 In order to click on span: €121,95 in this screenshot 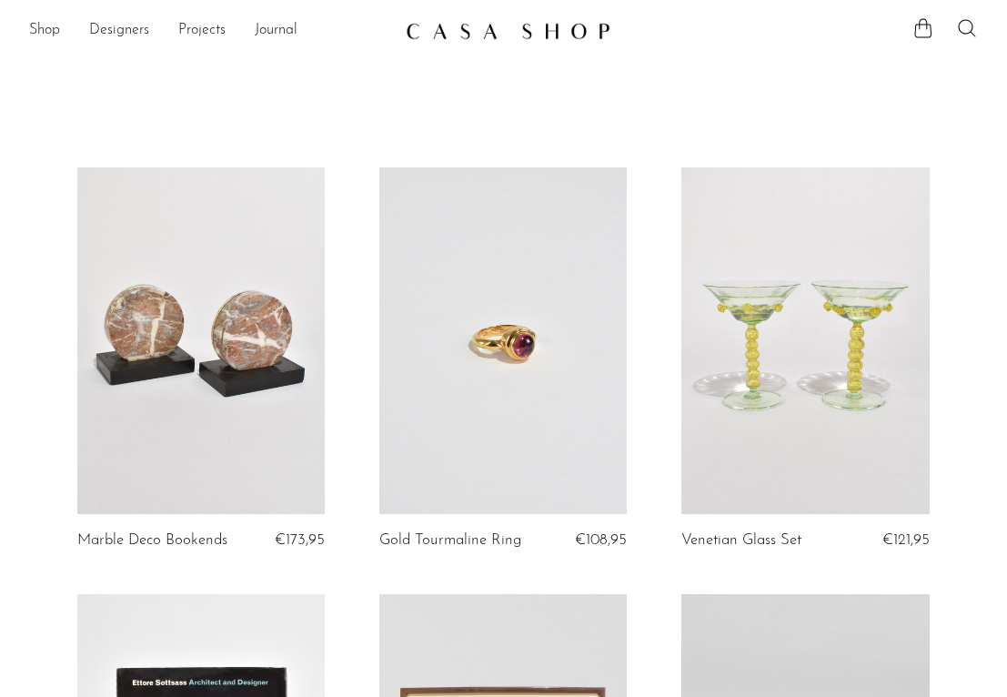, I will do `click(906, 540)`.